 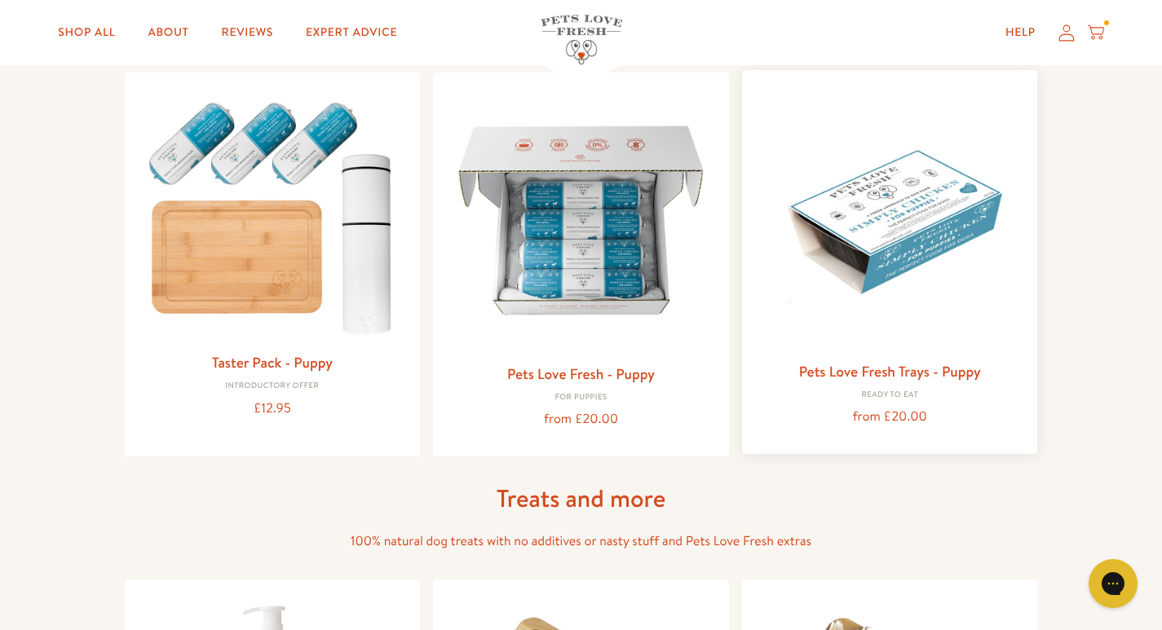 What do you see at coordinates (272, 214) in the screenshot?
I see `img: Taster Pack - Puppy` at bounding box center [272, 214].